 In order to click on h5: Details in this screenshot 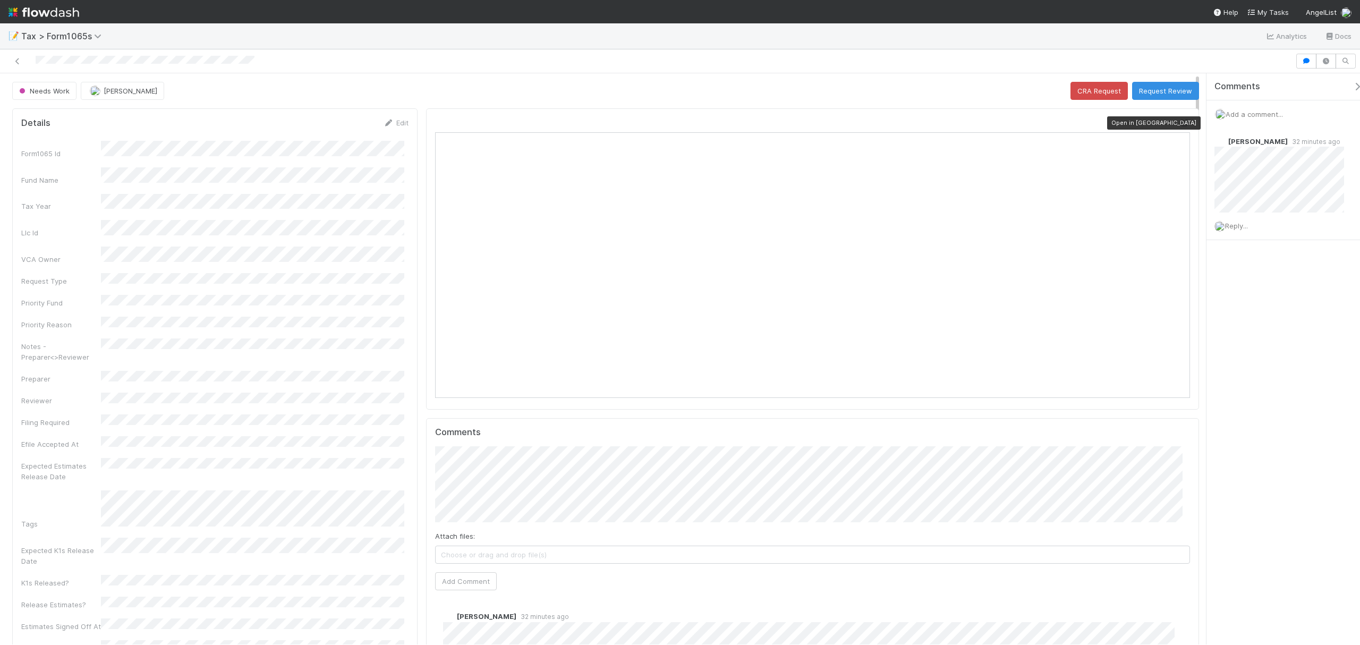, I will do `click(36, 123)`.